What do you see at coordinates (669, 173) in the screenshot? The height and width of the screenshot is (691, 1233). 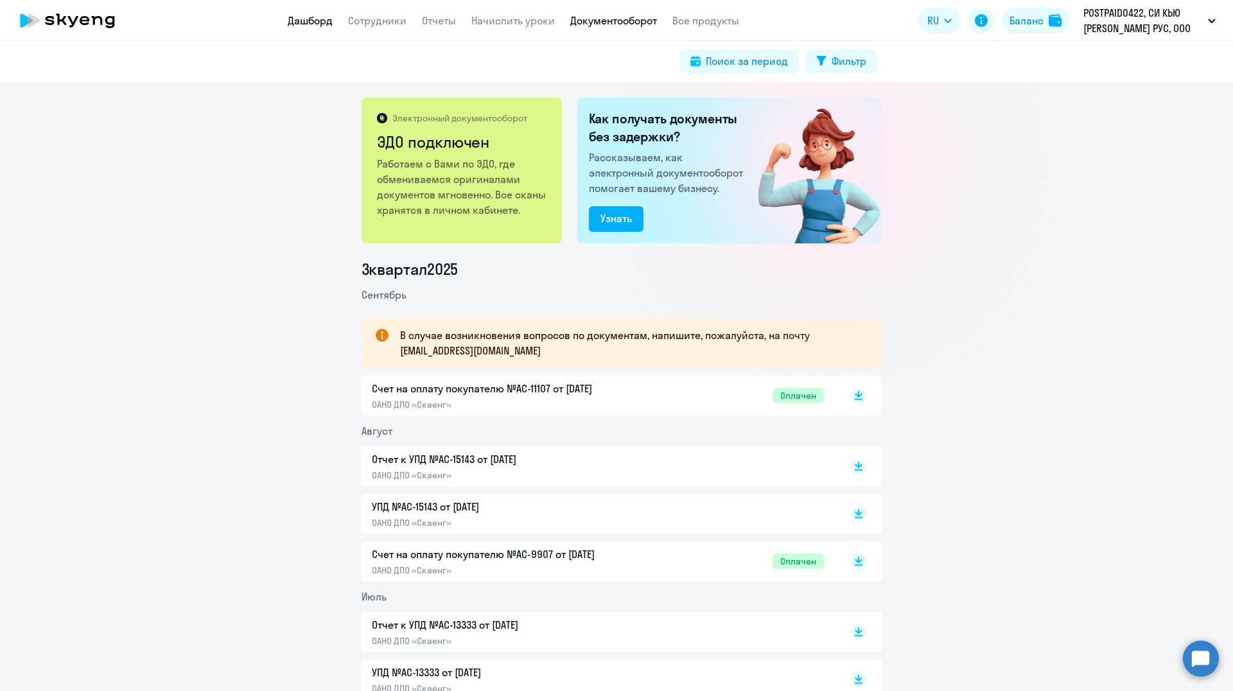 I see `p: Рассказываем, как электронный документооборот помогает вашему бизнесу.` at bounding box center [669, 173].